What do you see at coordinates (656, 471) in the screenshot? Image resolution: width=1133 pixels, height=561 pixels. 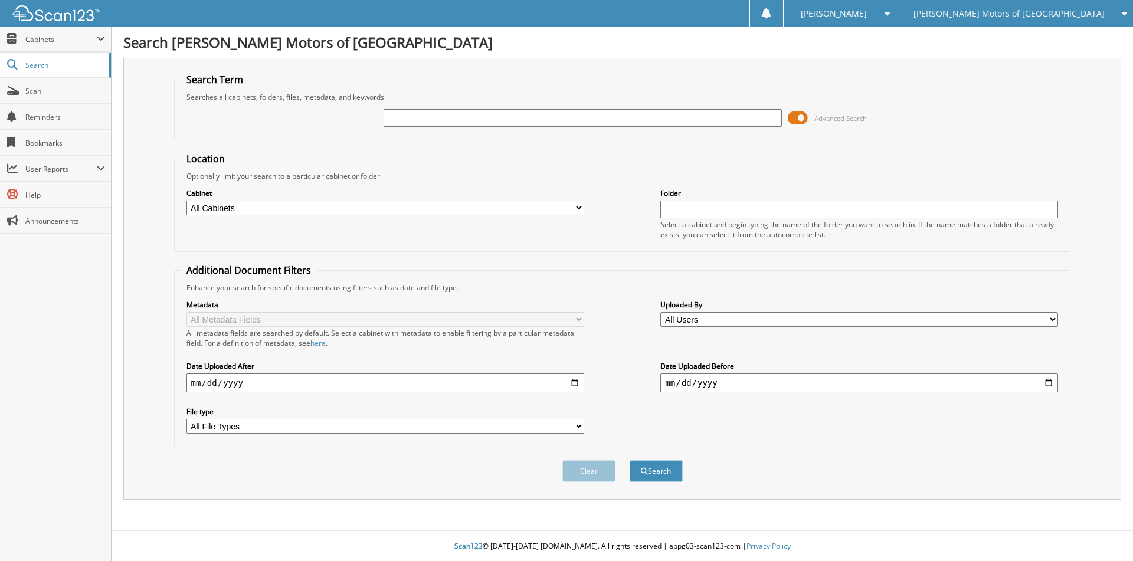 I see `button: Search` at bounding box center [656, 471].